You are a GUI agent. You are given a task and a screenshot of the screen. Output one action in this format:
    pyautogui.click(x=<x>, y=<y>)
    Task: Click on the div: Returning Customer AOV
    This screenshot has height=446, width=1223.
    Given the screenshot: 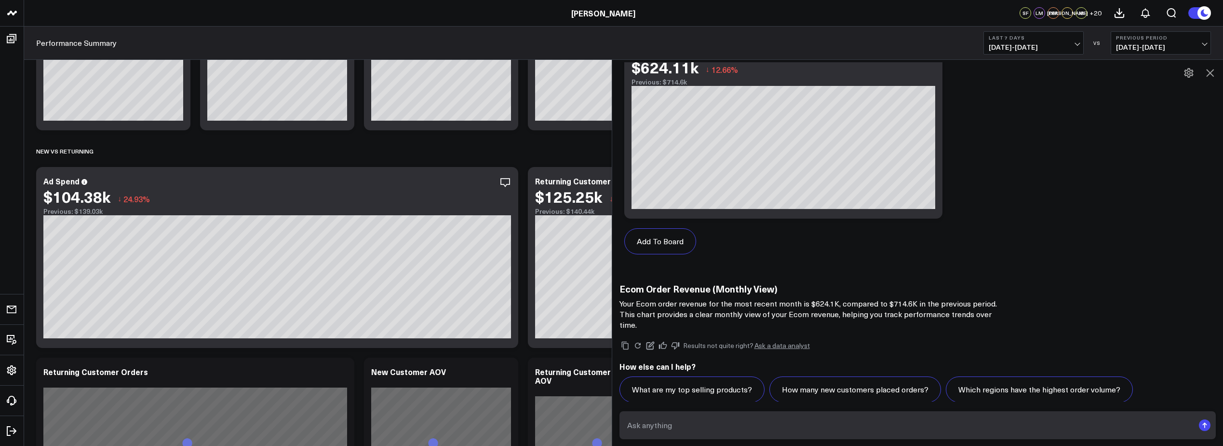 What is the action you would take?
    pyautogui.click(x=573, y=376)
    